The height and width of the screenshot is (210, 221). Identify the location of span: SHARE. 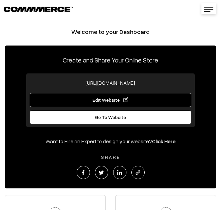
(110, 156).